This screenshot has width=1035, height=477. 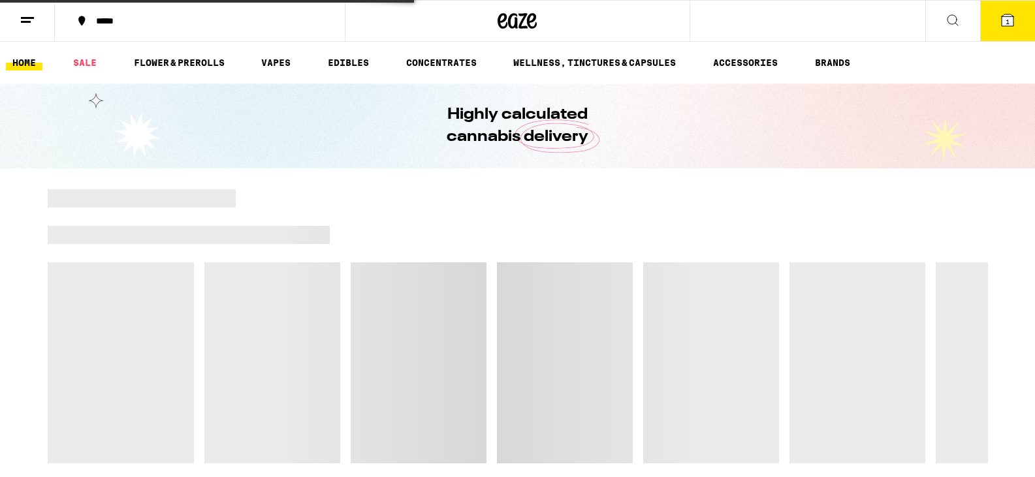 I want to click on button: 1, so click(x=1008, y=21).